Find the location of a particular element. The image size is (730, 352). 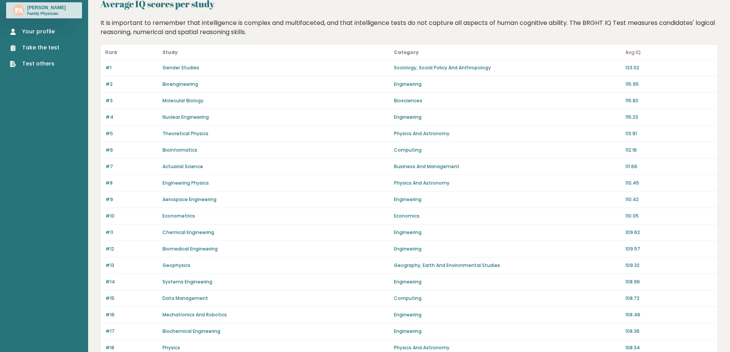

a: Bioinformatics is located at coordinates (180, 150).